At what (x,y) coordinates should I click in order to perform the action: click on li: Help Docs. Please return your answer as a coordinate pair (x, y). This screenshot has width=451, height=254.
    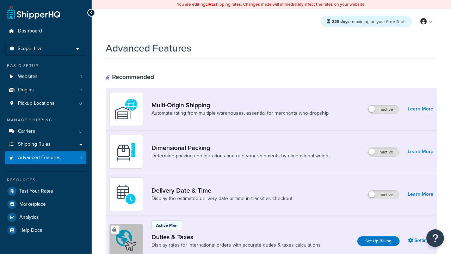
    Looking at the image, I should click on (46, 230).